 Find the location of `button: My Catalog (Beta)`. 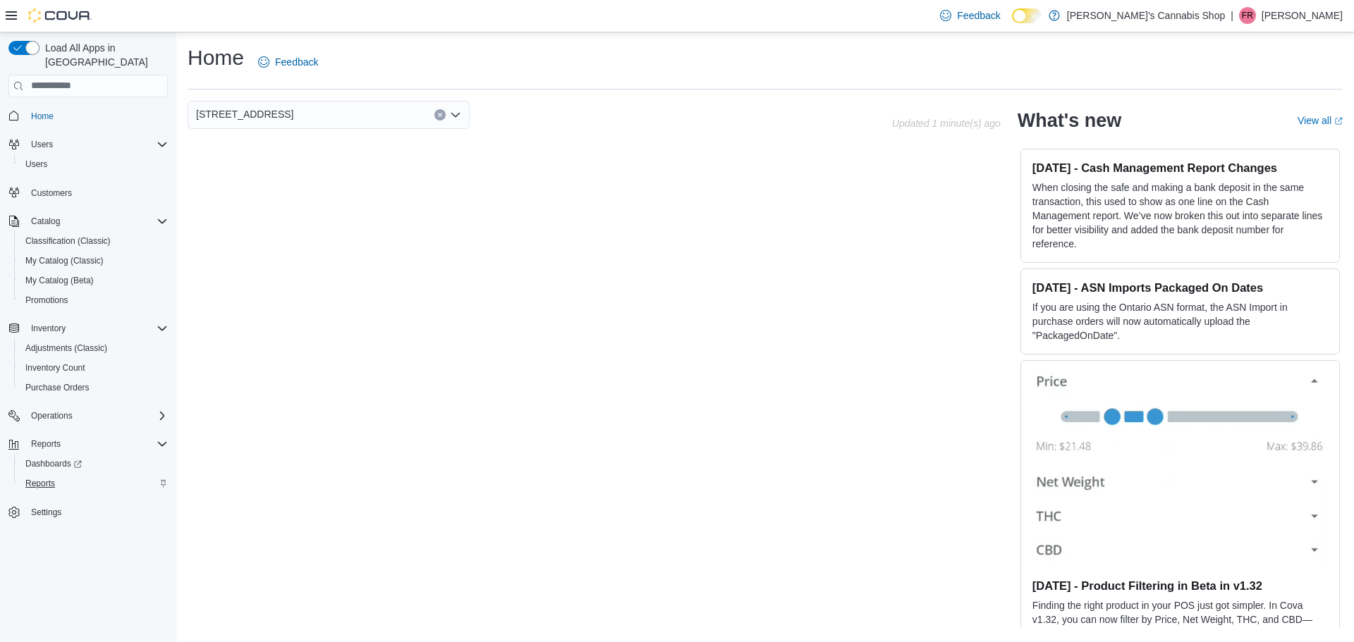

button: My Catalog (Beta) is located at coordinates (94, 281).